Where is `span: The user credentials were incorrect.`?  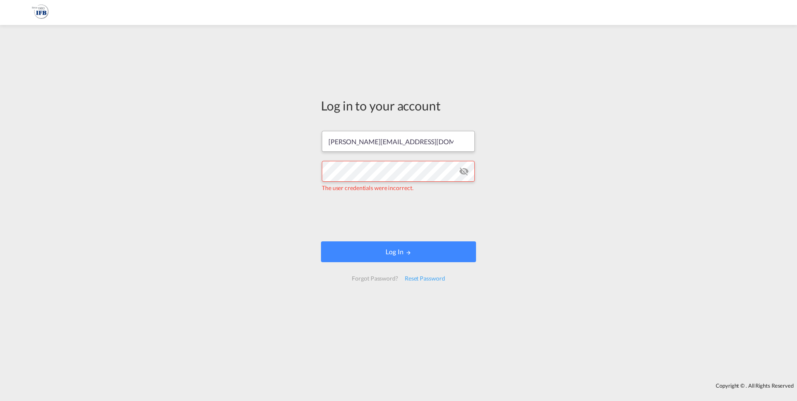 span: The user credentials were incorrect. is located at coordinates (367, 188).